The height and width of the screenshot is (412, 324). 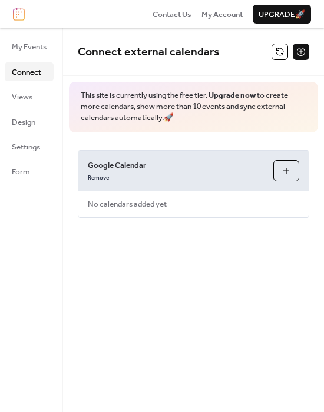 What do you see at coordinates (172, 15) in the screenshot?
I see `span: Contact Us` at bounding box center [172, 15].